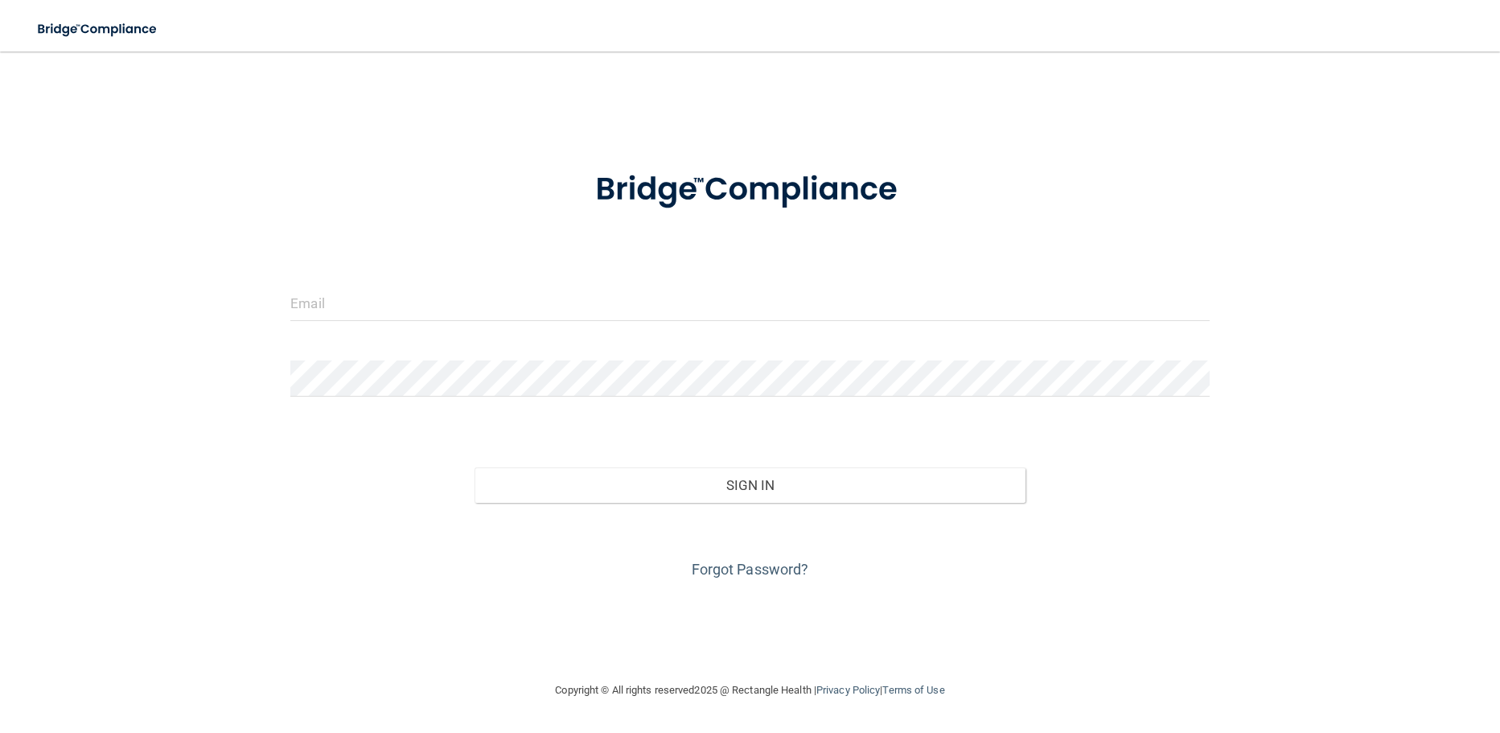  I want to click on div: Copyright © All rights reserved 2025 @ Rectangle Health | |, so click(750, 690).